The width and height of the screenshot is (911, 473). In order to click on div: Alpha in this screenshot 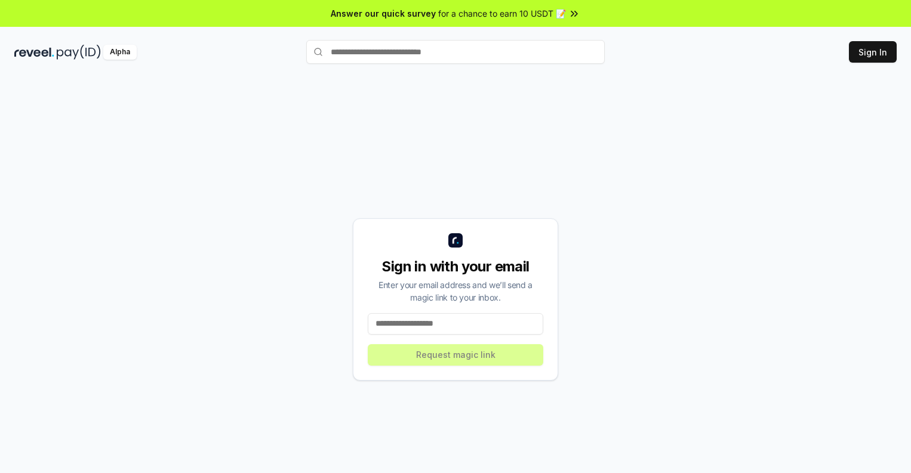, I will do `click(120, 52)`.